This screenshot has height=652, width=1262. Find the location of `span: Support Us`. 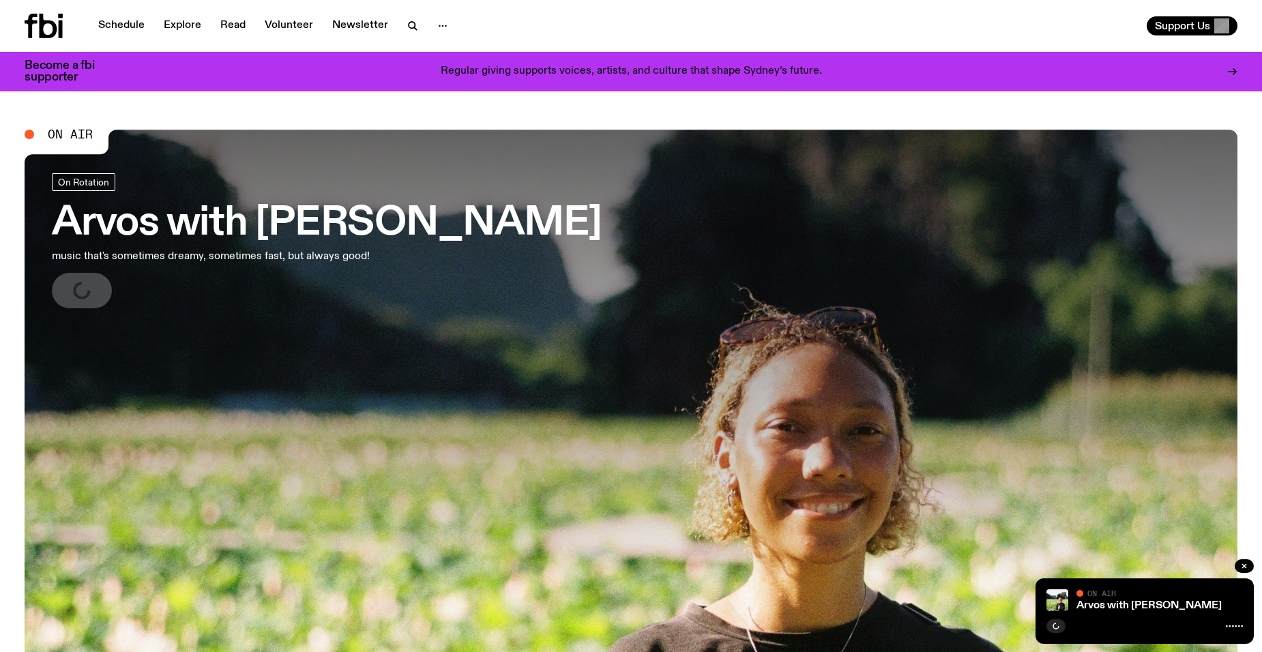

span: Support Us is located at coordinates (1182, 26).